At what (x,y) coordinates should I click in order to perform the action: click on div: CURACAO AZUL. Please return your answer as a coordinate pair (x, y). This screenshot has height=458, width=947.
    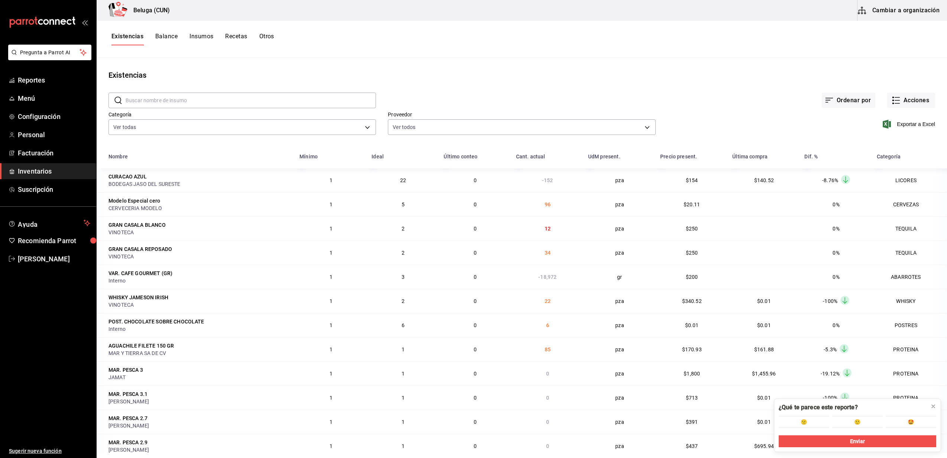
    Looking at the image, I should click on (127, 176).